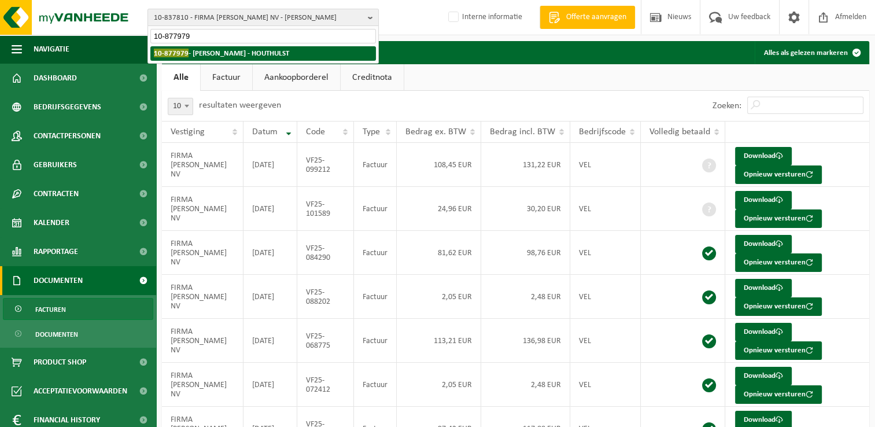  Describe the element at coordinates (265, 132) in the screenshot. I see `span: Datum` at that location.